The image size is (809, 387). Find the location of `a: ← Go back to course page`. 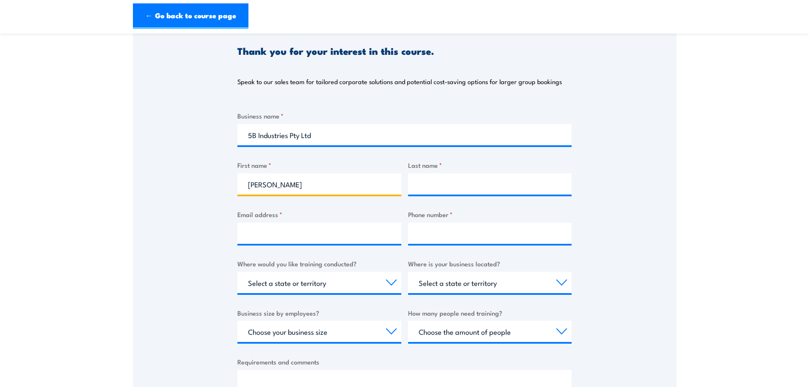

a: ← Go back to course page is located at coordinates (191, 16).